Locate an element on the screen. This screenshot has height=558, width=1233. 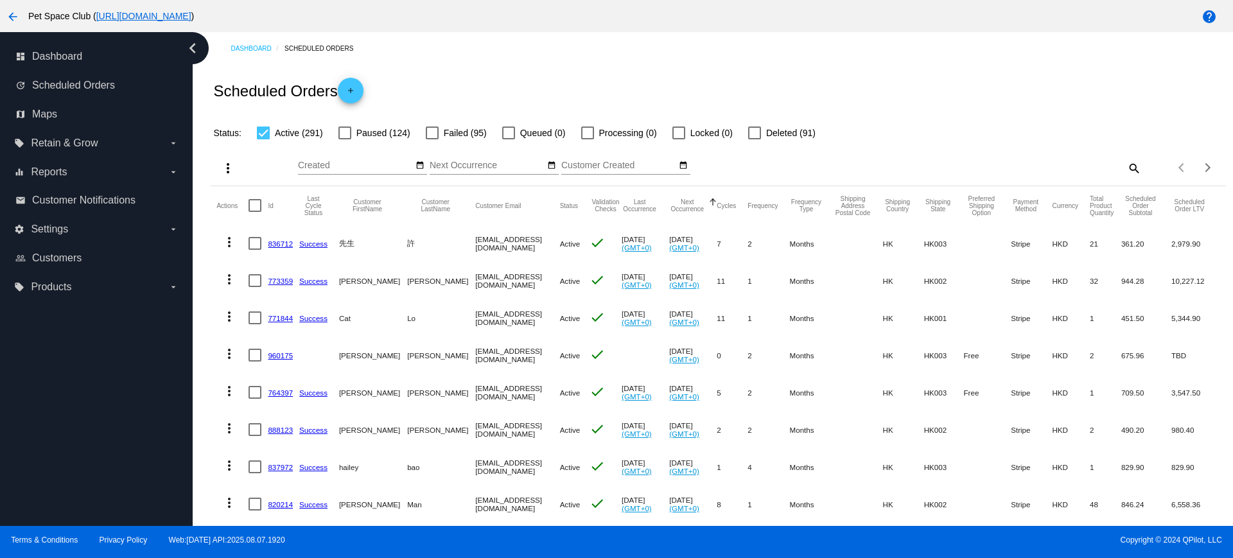
mat-icon: help is located at coordinates (1209, 17).